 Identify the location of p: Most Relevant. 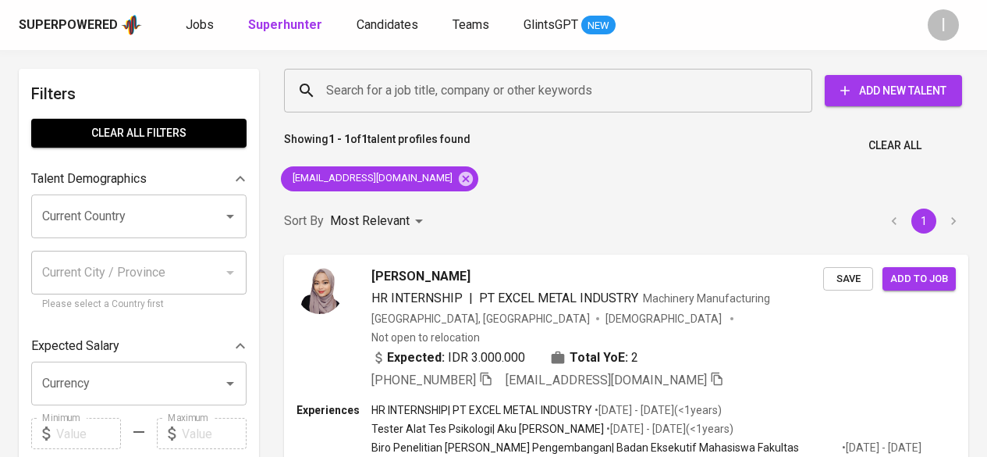
(370, 221).